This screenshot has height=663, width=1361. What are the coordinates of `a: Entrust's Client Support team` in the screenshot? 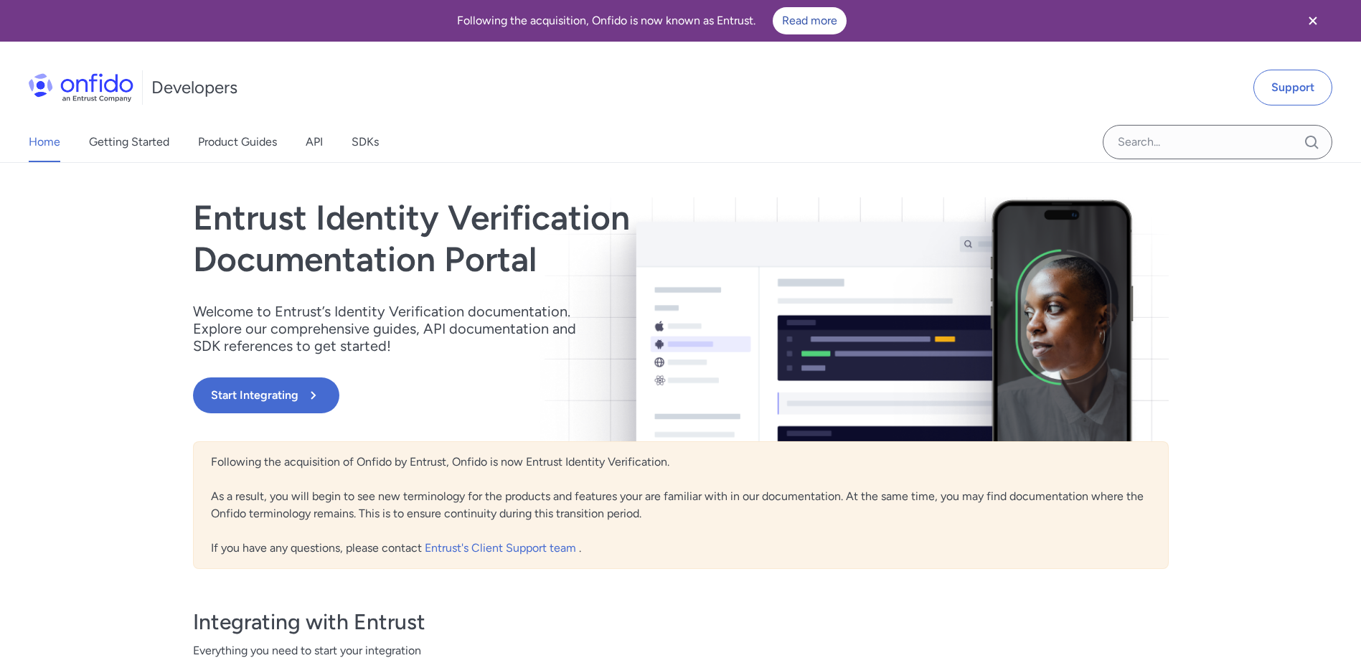 It's located at (502, 548).